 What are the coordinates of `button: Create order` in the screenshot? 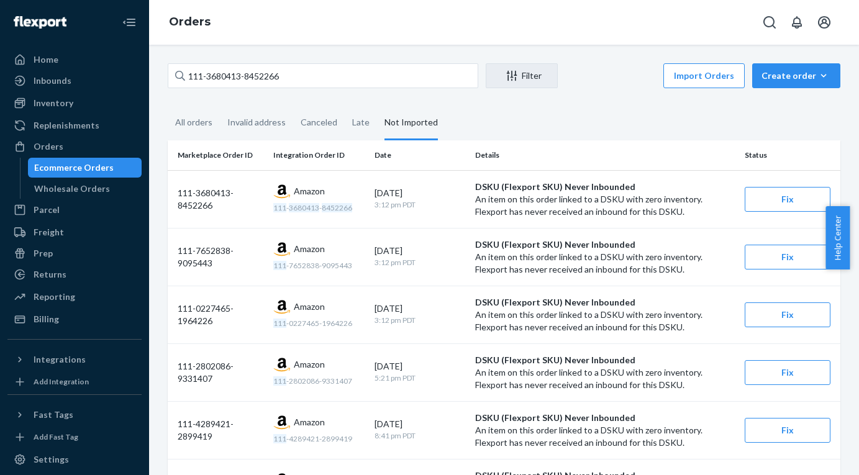 It's located at (797, 76).